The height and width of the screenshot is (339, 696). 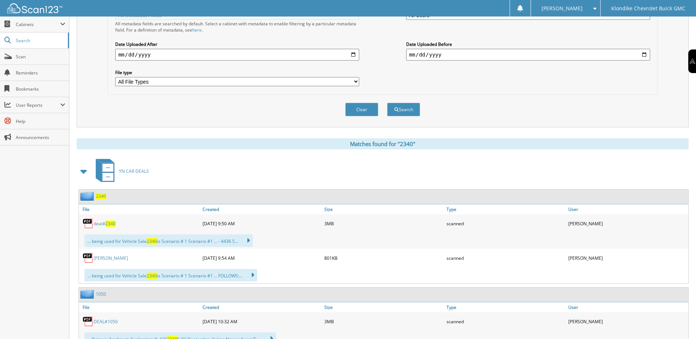 What do you see at coordinates (237, 72) in the screenshot?
I see `label: File type` at bounding box center [237, 72].